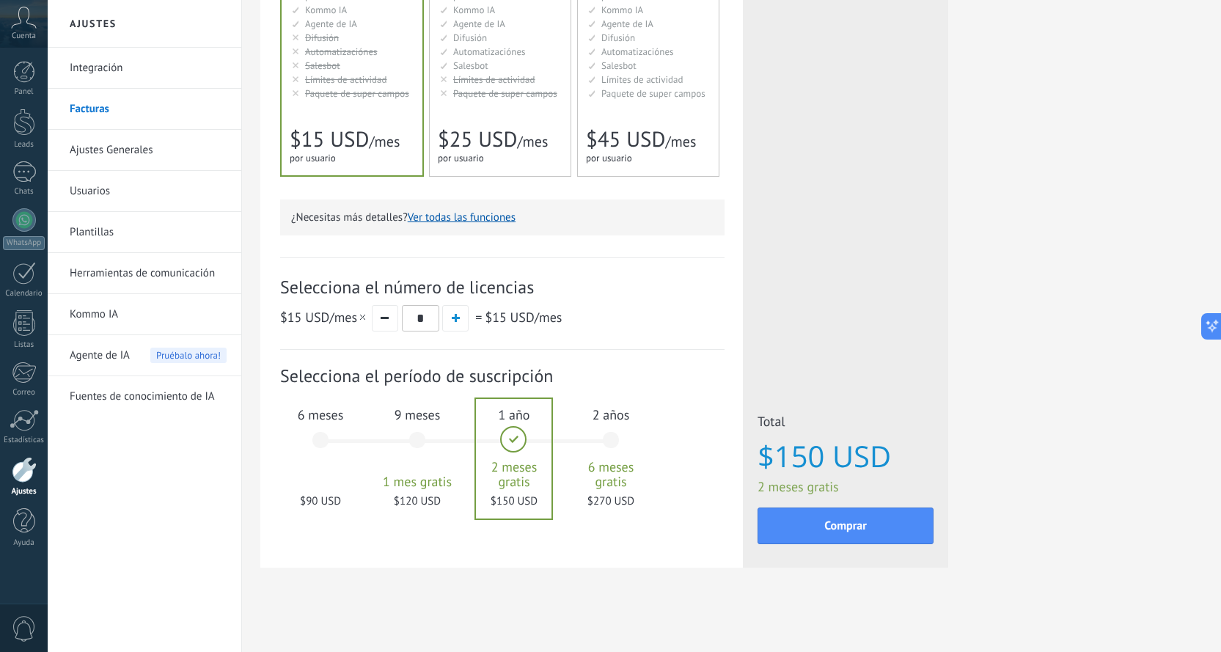 The height and width of the screenshot is (652, 1221). I want to click on a: Herramientas de comunicación, so click(148, 273).